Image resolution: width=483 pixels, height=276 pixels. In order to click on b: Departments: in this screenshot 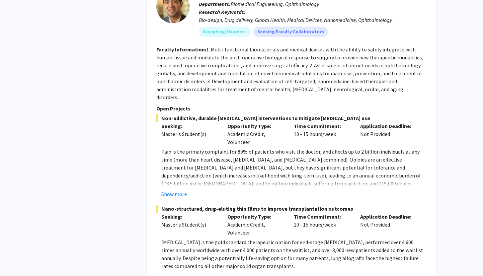, I will do `click(215, 4)`.